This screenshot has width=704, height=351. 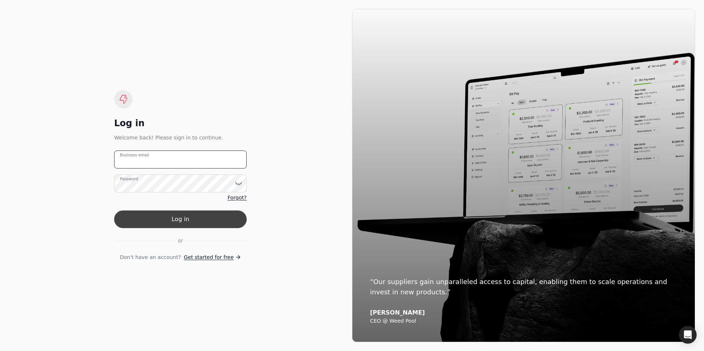 I want to click on div: Open Intercom Messenger, so click(x=688, y=335).